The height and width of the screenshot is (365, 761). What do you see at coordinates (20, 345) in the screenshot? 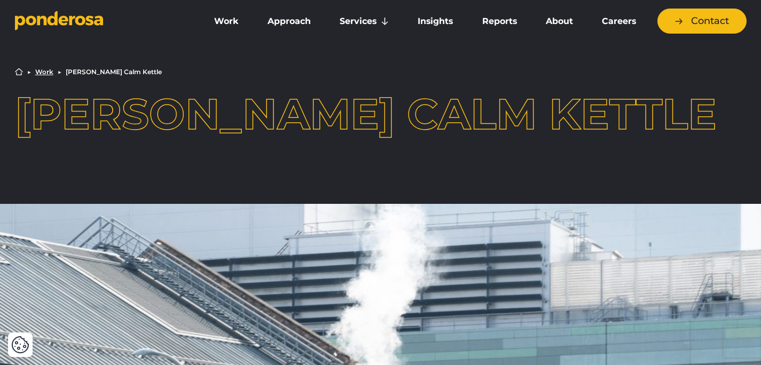
I see `button: Cookie Settings` at bounding box center [20, 345].